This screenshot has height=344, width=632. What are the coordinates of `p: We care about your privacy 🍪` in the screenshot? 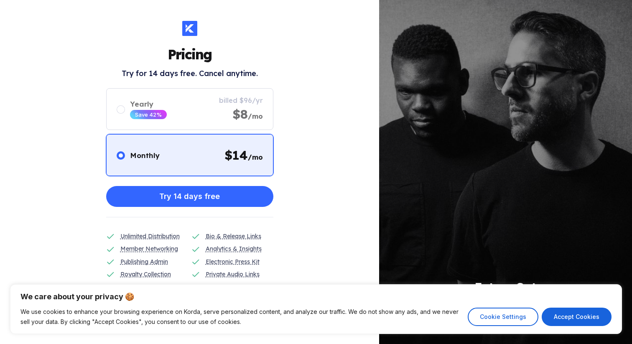 It's located at (316, 297).